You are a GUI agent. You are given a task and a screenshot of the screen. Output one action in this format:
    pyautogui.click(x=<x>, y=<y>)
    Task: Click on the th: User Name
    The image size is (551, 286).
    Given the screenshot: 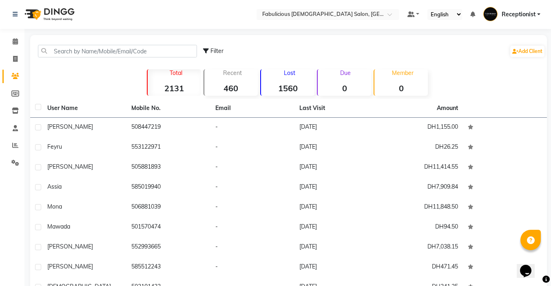 What is the action you would take?
    pyautogui.click(x=84, y=108)
    